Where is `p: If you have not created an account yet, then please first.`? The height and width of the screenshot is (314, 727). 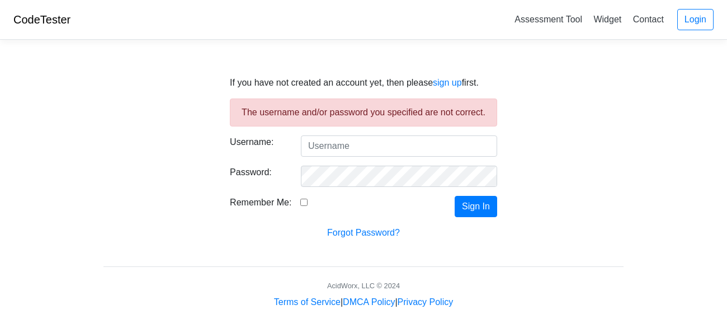
p: If you have not created an account yet, then please first. is located at coordinates (363, 83).